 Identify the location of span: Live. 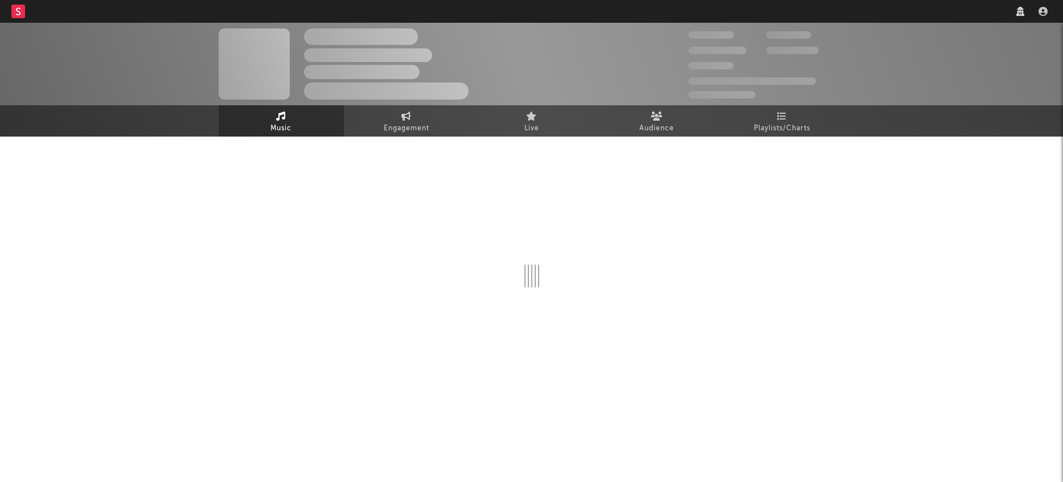
(532, 129).